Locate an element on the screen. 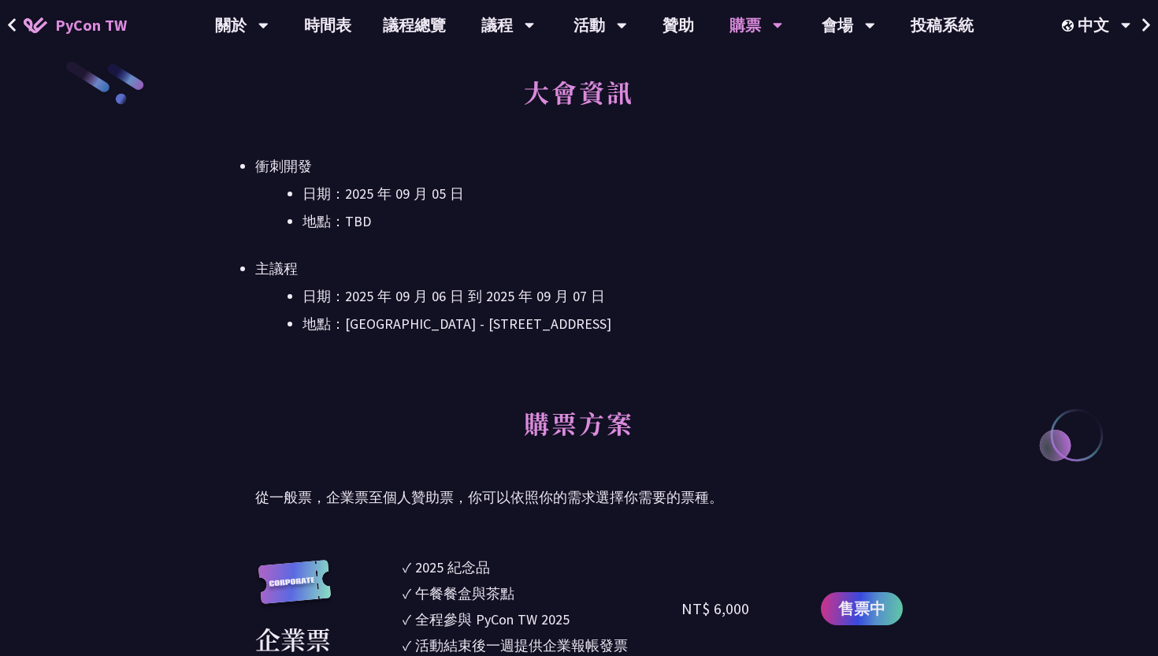  a: 售票中 is located at coordinates (862, 608).